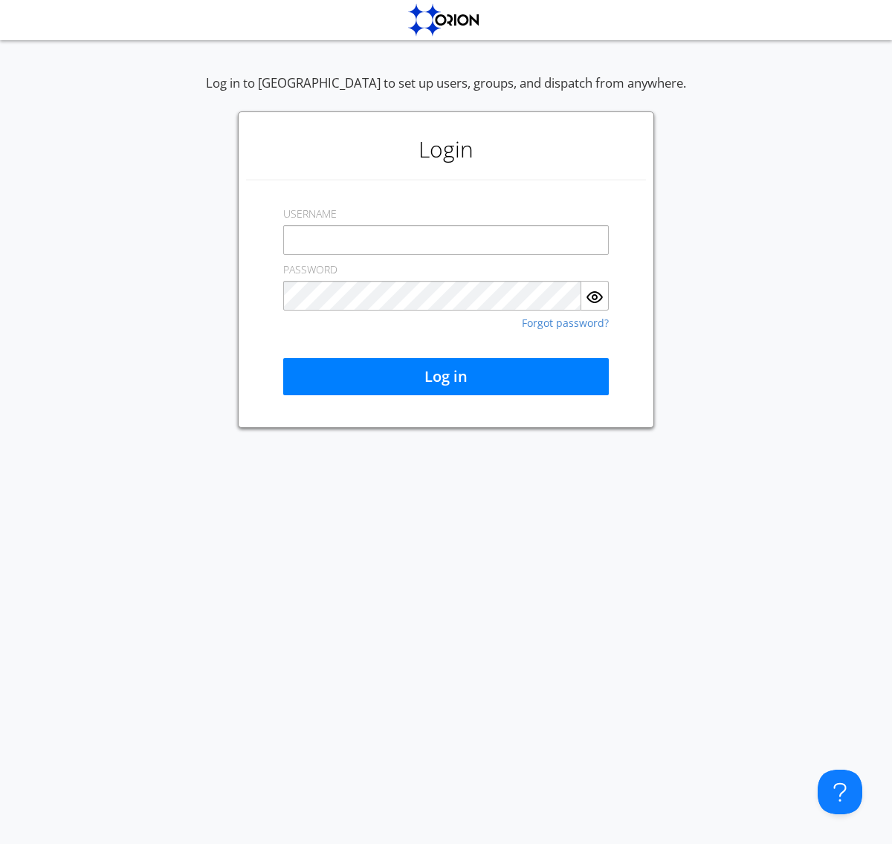 Image resolution: width=892 pixels, height=844 pixels. I want to click on button: Log in, so click(446, 377).